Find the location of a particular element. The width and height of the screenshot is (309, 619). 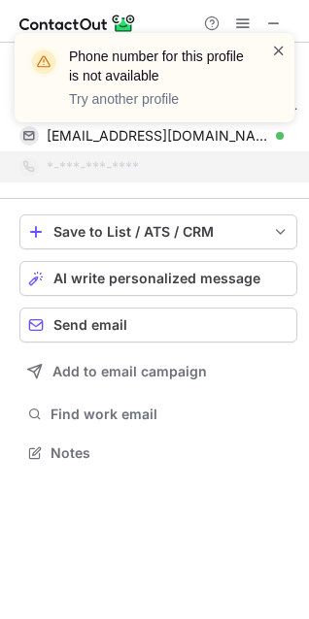

div: Save to List / ATS / CRM is located at coordinates (158, 232).